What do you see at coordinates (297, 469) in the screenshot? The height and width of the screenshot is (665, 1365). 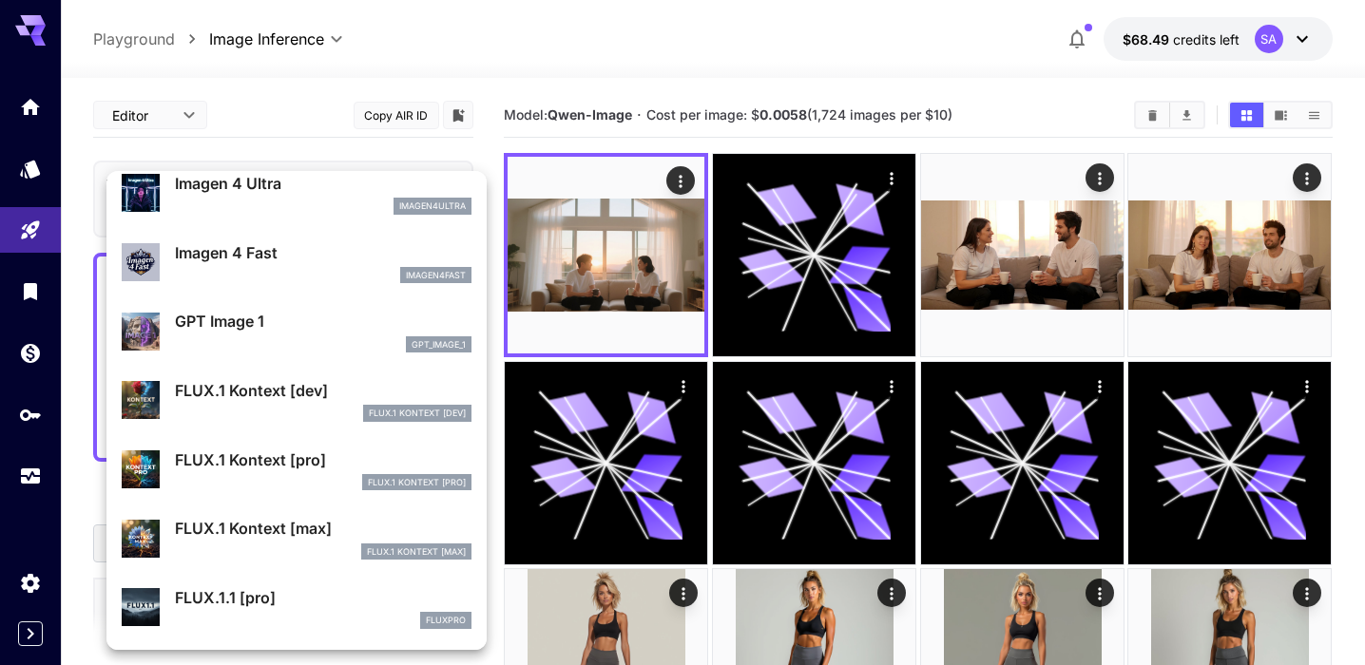 I see `div: FLUX.1 Kontext [pro]FLUX.1 Kontext [pro]` at bounding box center [297, 469].